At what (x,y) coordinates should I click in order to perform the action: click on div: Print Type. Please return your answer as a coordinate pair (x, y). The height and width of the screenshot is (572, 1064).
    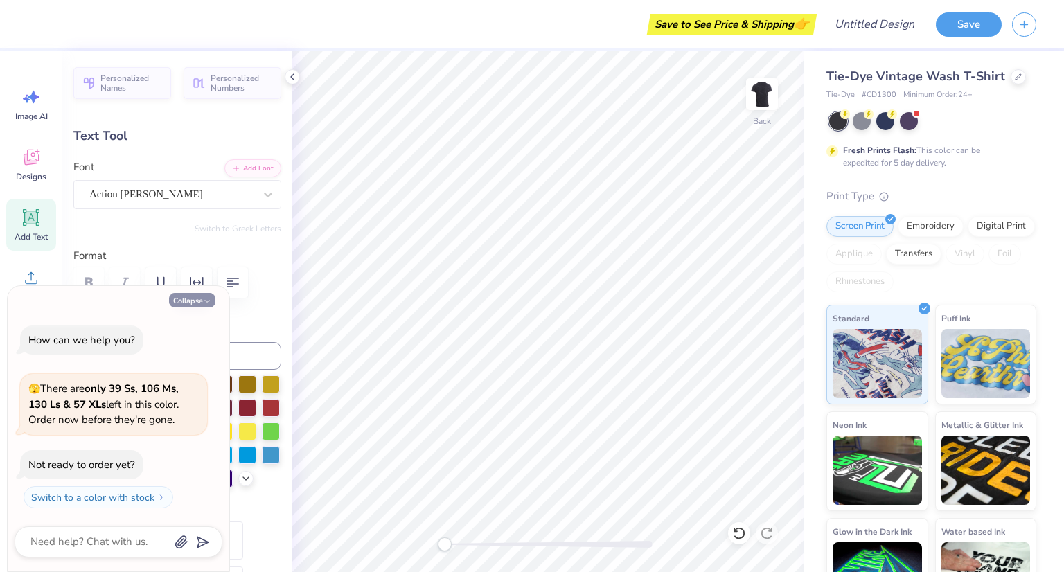
    Looking at the image, I should click on (931, 196).